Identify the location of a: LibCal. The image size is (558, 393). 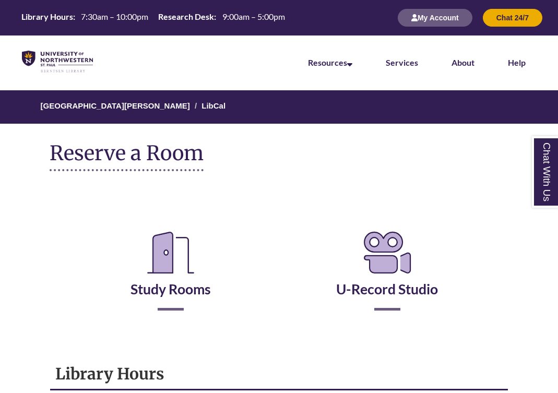
(213, 105).